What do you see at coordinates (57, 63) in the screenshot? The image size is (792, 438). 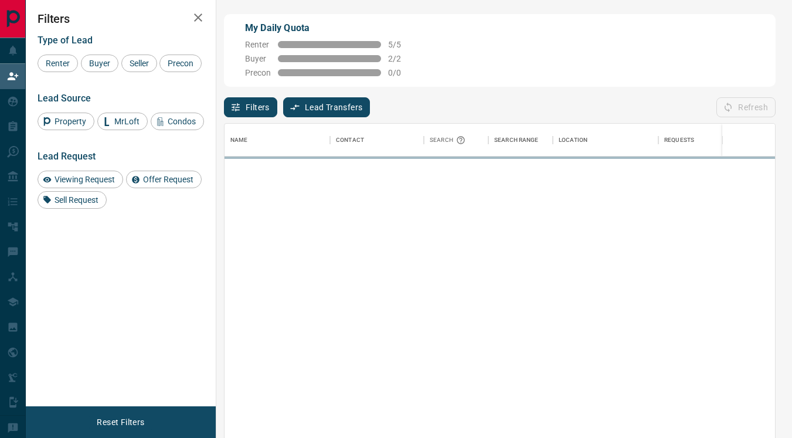 I see `div: Renter` at bounding box center [57, 63].